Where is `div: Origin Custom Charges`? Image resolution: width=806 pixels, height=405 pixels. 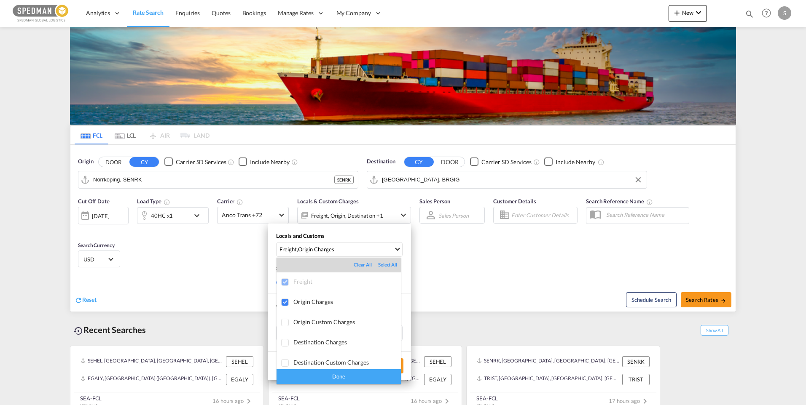
div: Origin Custom Charges is located at coordinates (347, 322).